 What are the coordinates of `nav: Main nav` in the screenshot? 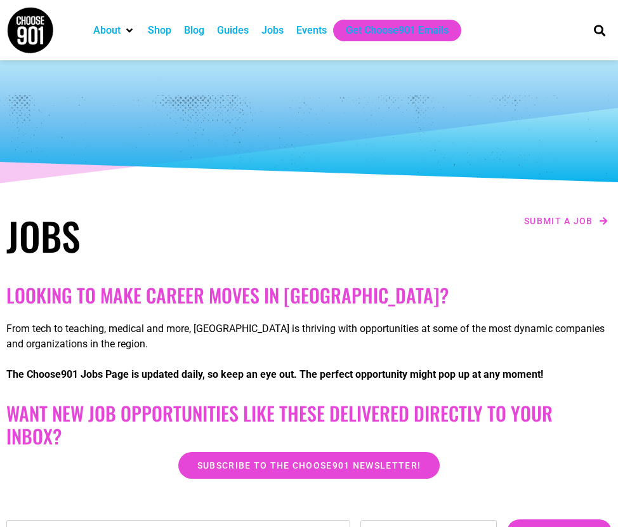 It's located at (332, 30).